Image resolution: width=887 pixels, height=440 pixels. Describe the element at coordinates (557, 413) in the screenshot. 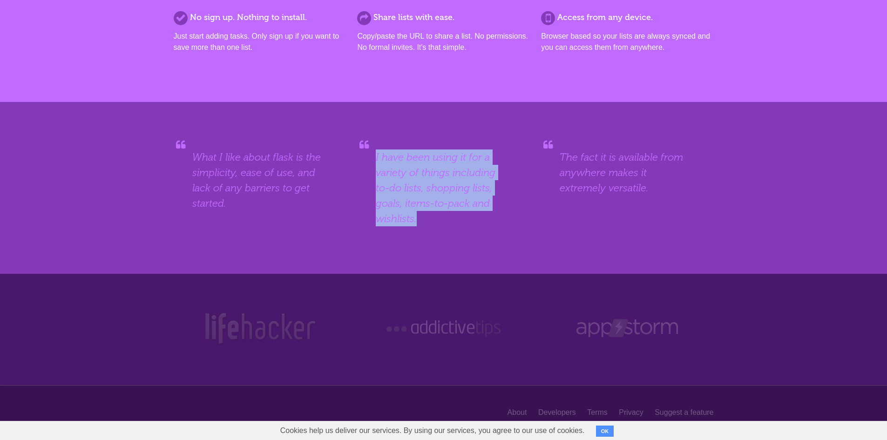

I see `a: Developers` at that location.